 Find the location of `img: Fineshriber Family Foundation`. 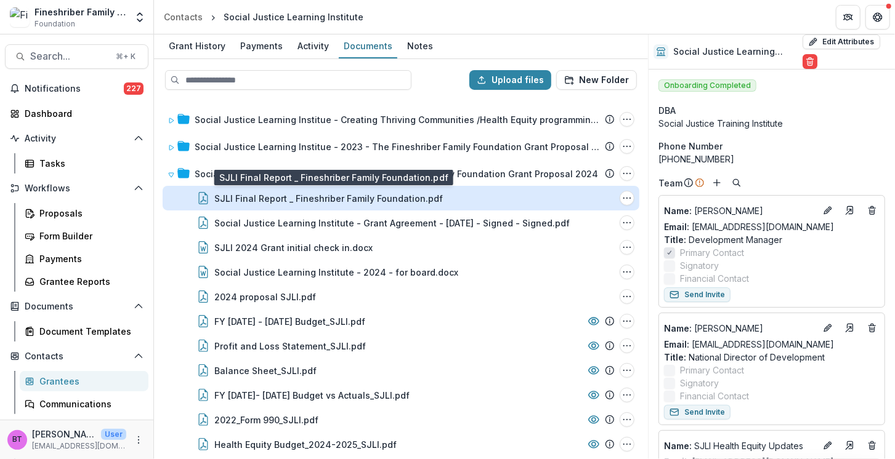

img: Fineshriber Family Foundation is located at coordinates (20, 17).